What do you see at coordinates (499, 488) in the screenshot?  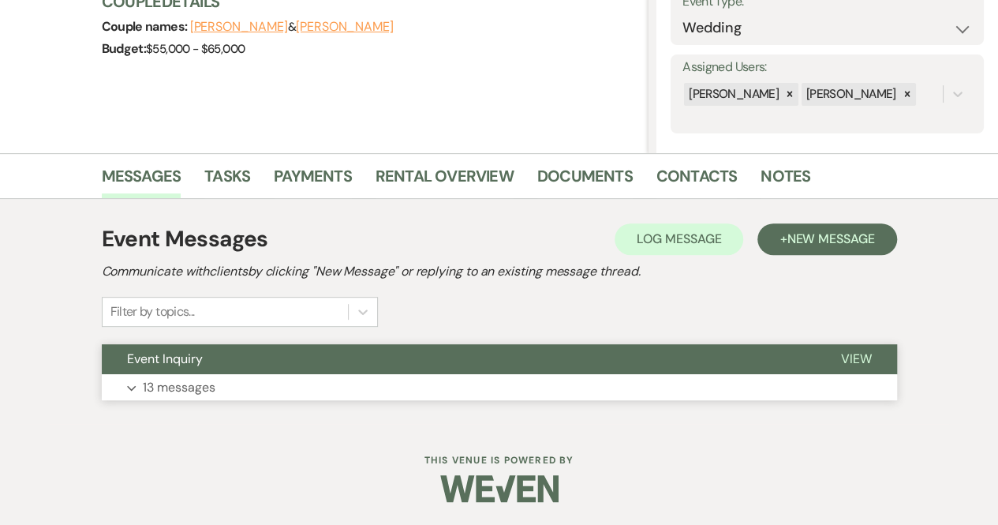 I see `img: Weven Logo` at bounding box center [499, 488].